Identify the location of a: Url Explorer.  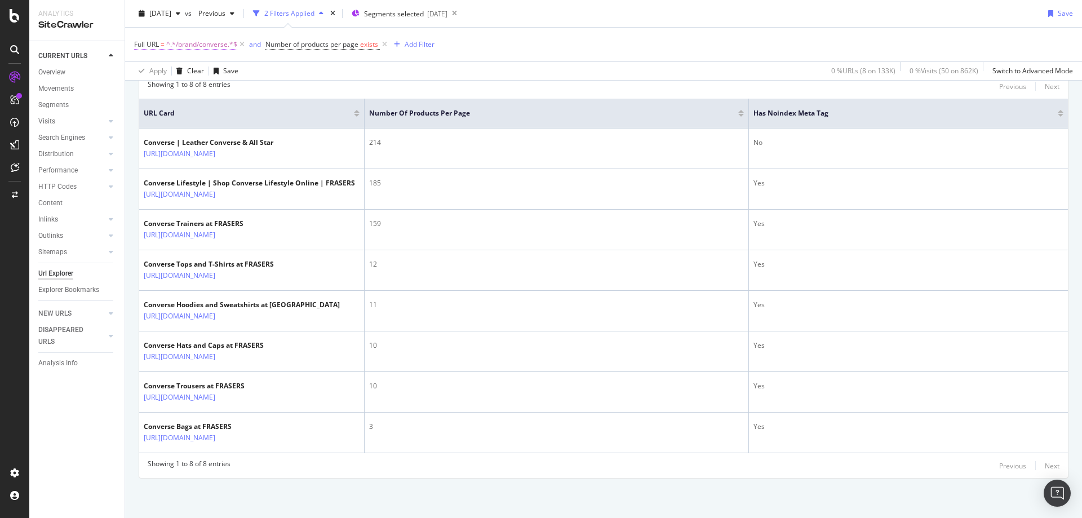
(77, 273).